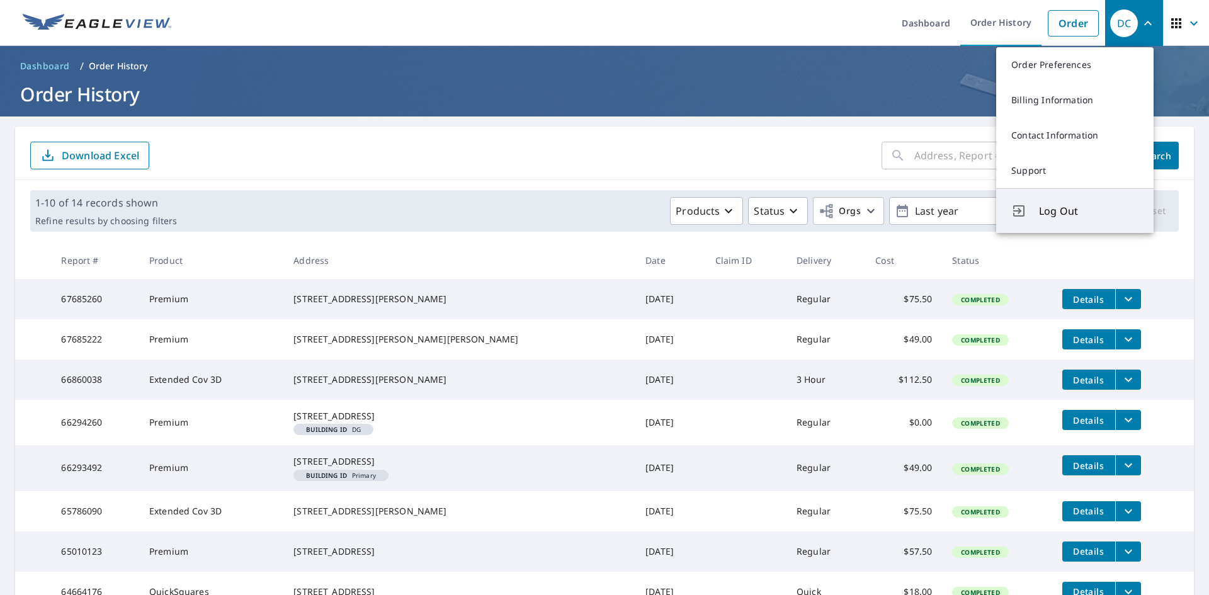  I want to click on button: detailsBtn-65786090, so click(1089, 511).